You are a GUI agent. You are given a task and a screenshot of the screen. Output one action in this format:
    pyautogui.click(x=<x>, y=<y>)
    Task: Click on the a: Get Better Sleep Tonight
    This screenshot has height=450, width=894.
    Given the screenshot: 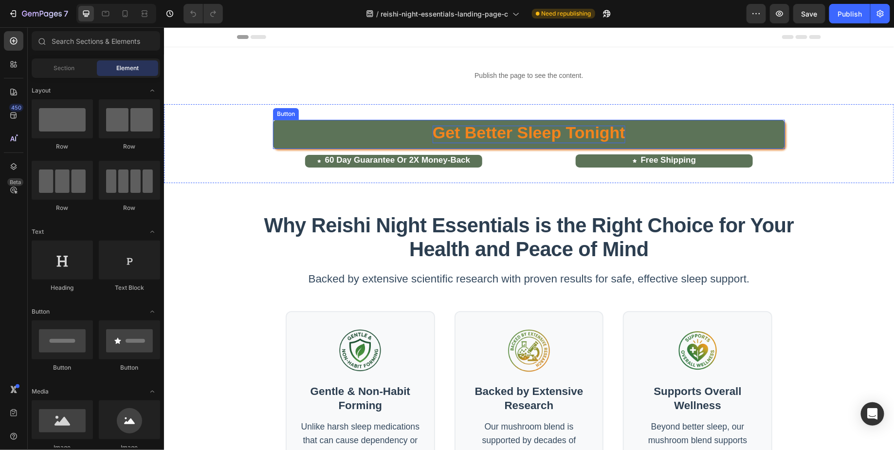 What is the action you would take?
    pyautogui.click(x=365, y=107)
    